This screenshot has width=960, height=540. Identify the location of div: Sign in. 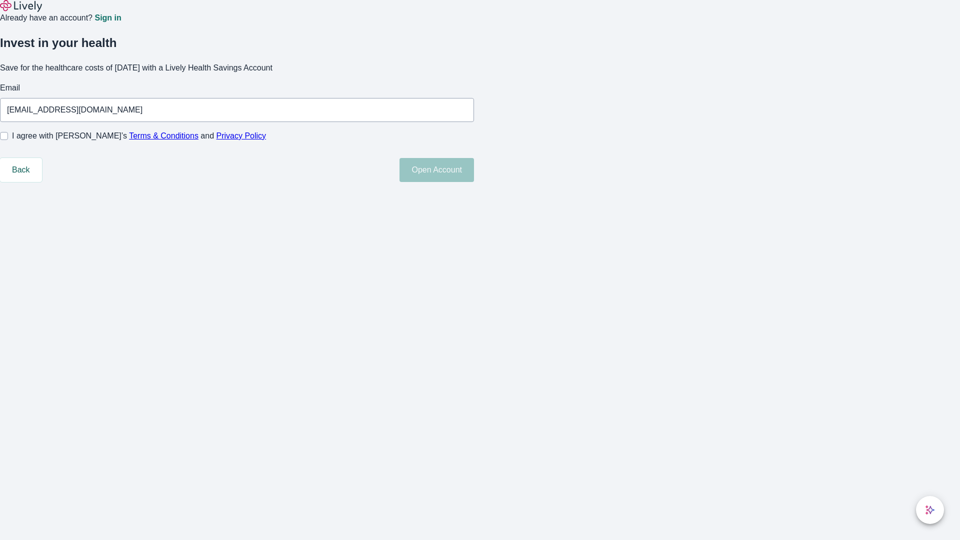
(108, 18).